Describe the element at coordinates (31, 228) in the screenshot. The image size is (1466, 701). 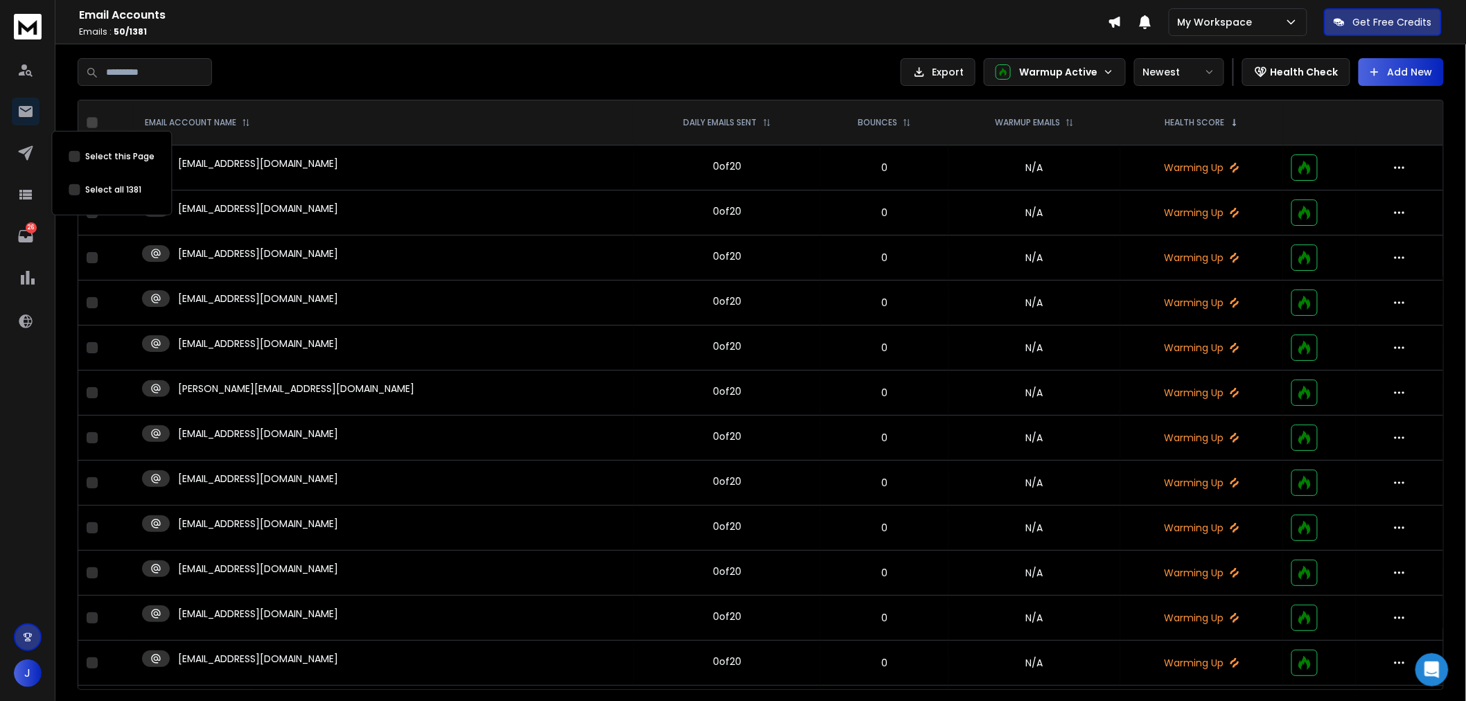
I see `p: 26` at that location.